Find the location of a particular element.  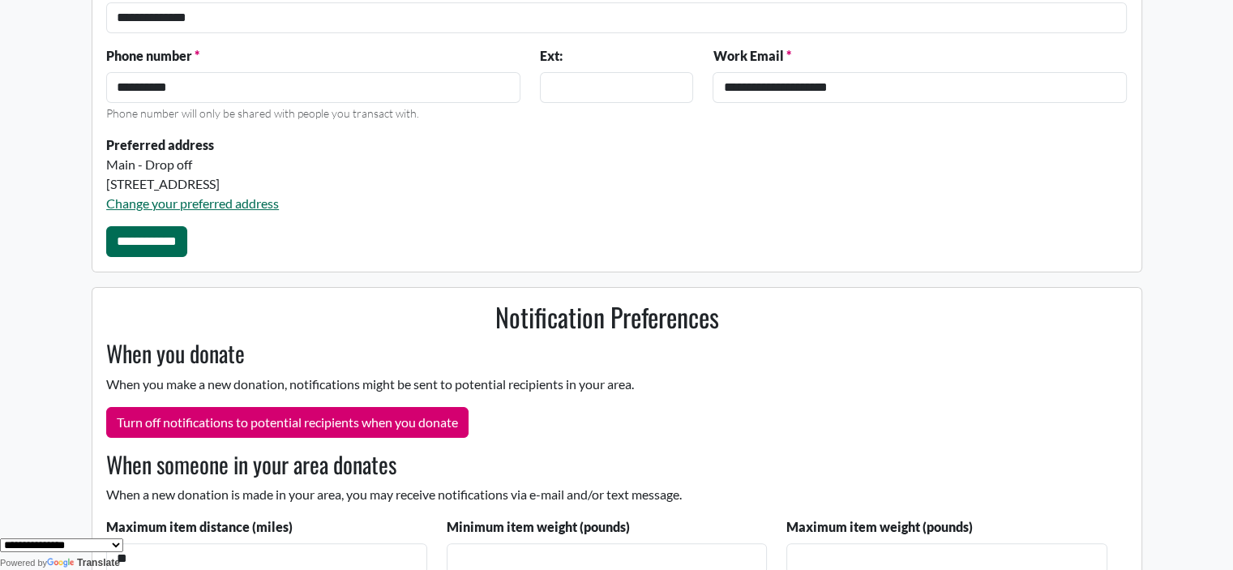

label: Maximum item distance (miles) is located at coordinates (199, 527).